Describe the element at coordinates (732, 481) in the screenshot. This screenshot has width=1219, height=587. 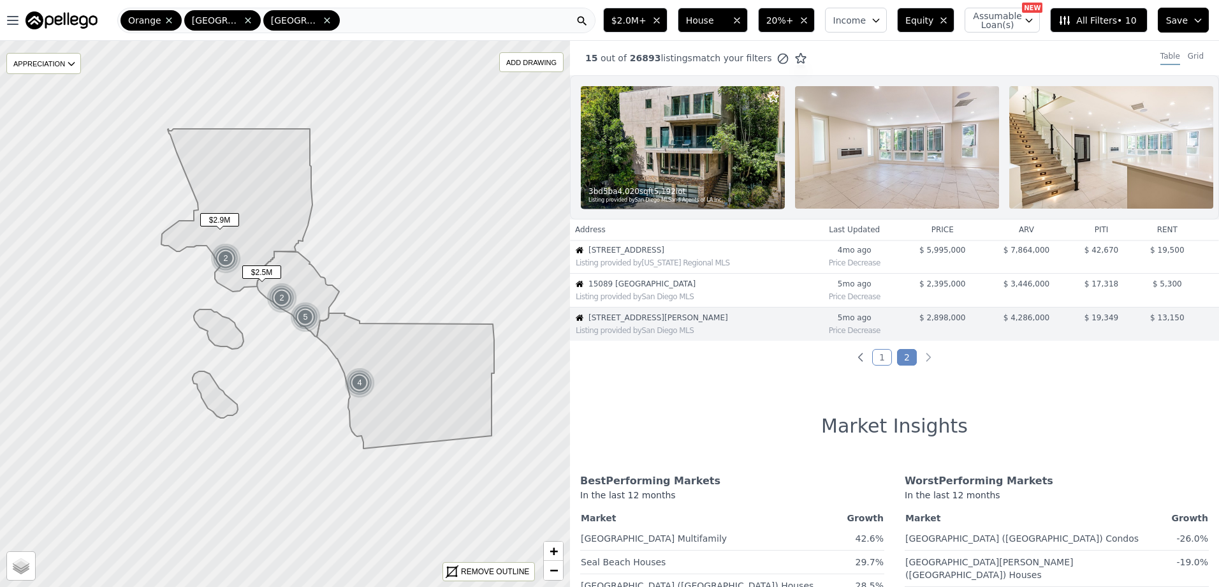
I see `div: Best Performing Markets` at that location.